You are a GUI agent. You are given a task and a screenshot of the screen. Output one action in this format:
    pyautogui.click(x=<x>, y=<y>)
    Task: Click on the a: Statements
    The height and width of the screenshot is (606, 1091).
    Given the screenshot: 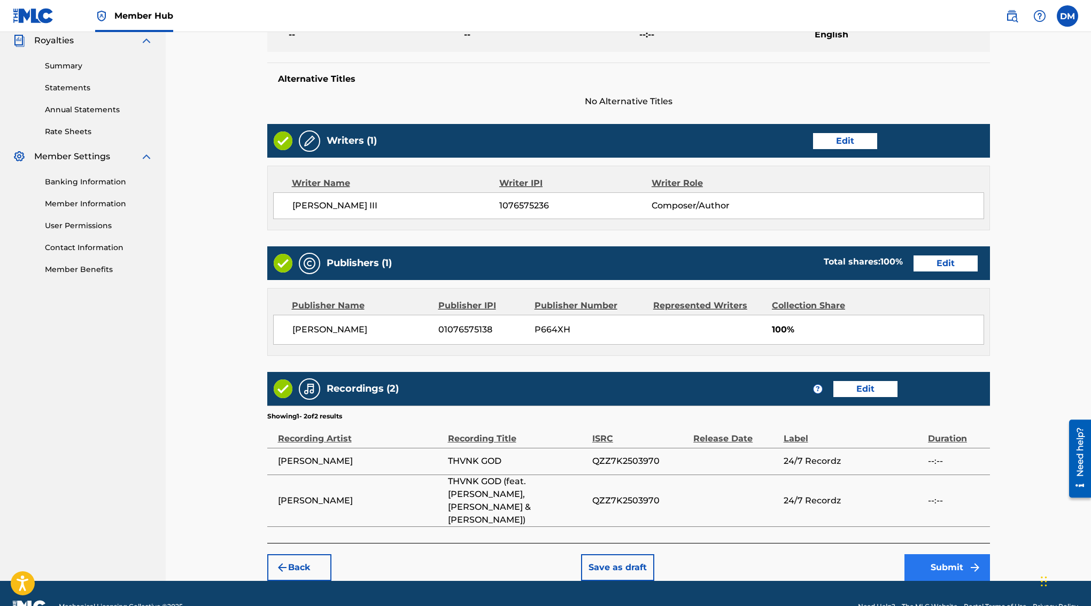 What is the action you would take?
    pyautogui.click(x=99, y=88)
    